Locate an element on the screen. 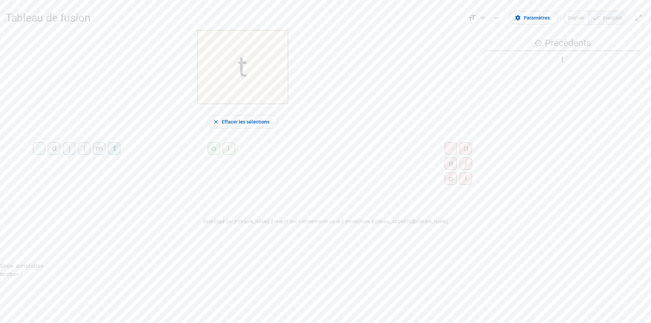  mat-button-toggle-group: Language selection is located at coordinates (595, 18).